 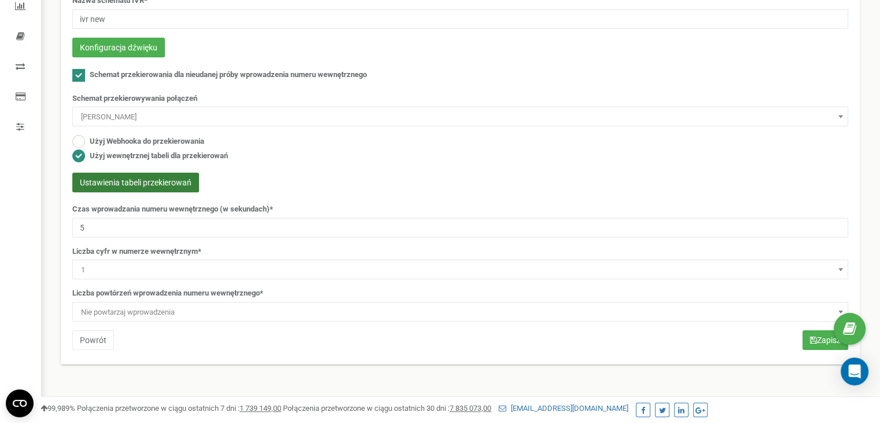 I want to click on span: Schemat przekierowania dla nieudanej próby wprowadzenia numeru wewnętrznego, so click(x=228, y=74).